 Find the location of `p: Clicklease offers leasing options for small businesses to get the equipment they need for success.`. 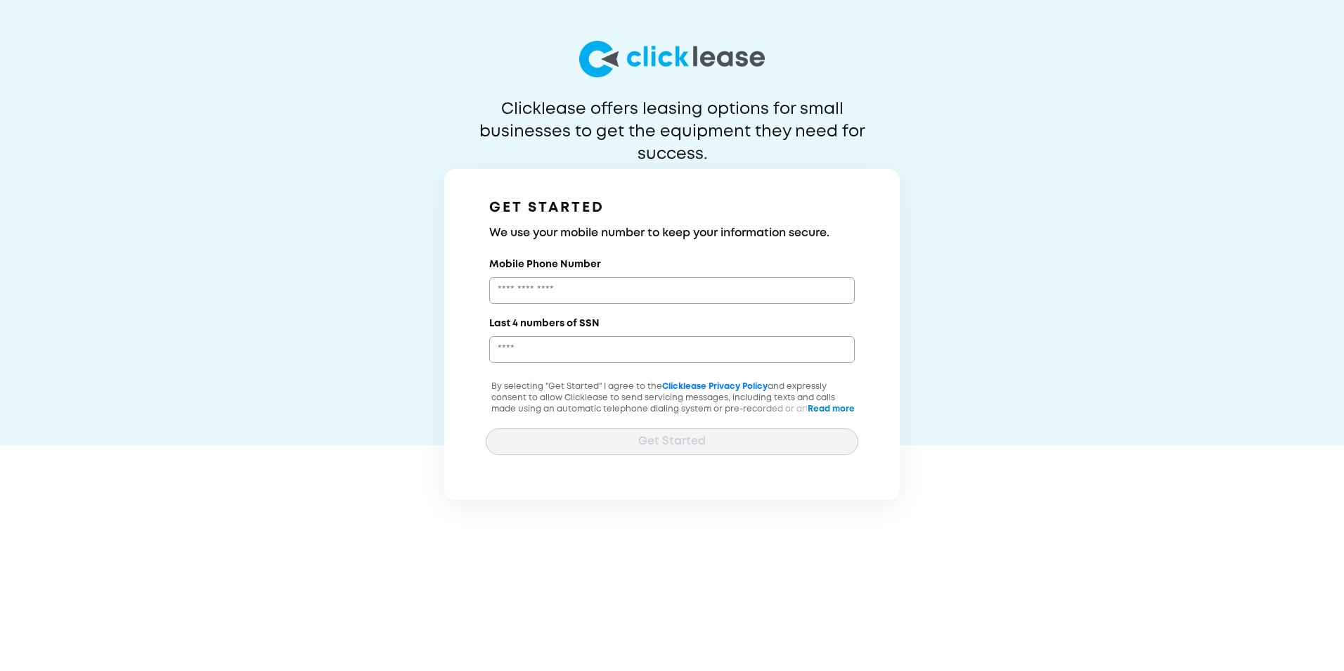

p: Clicklease offers leasing options for small businesses to get the equipment they need for success. is located at coordinates (672, 121).